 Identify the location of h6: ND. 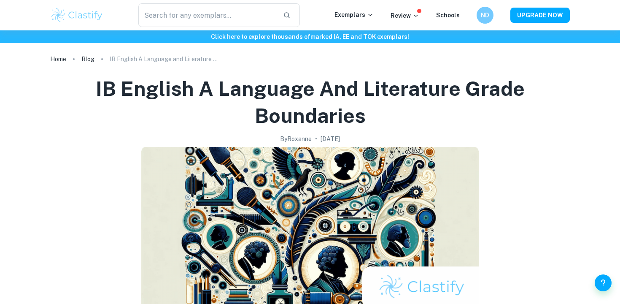
(485, 15).